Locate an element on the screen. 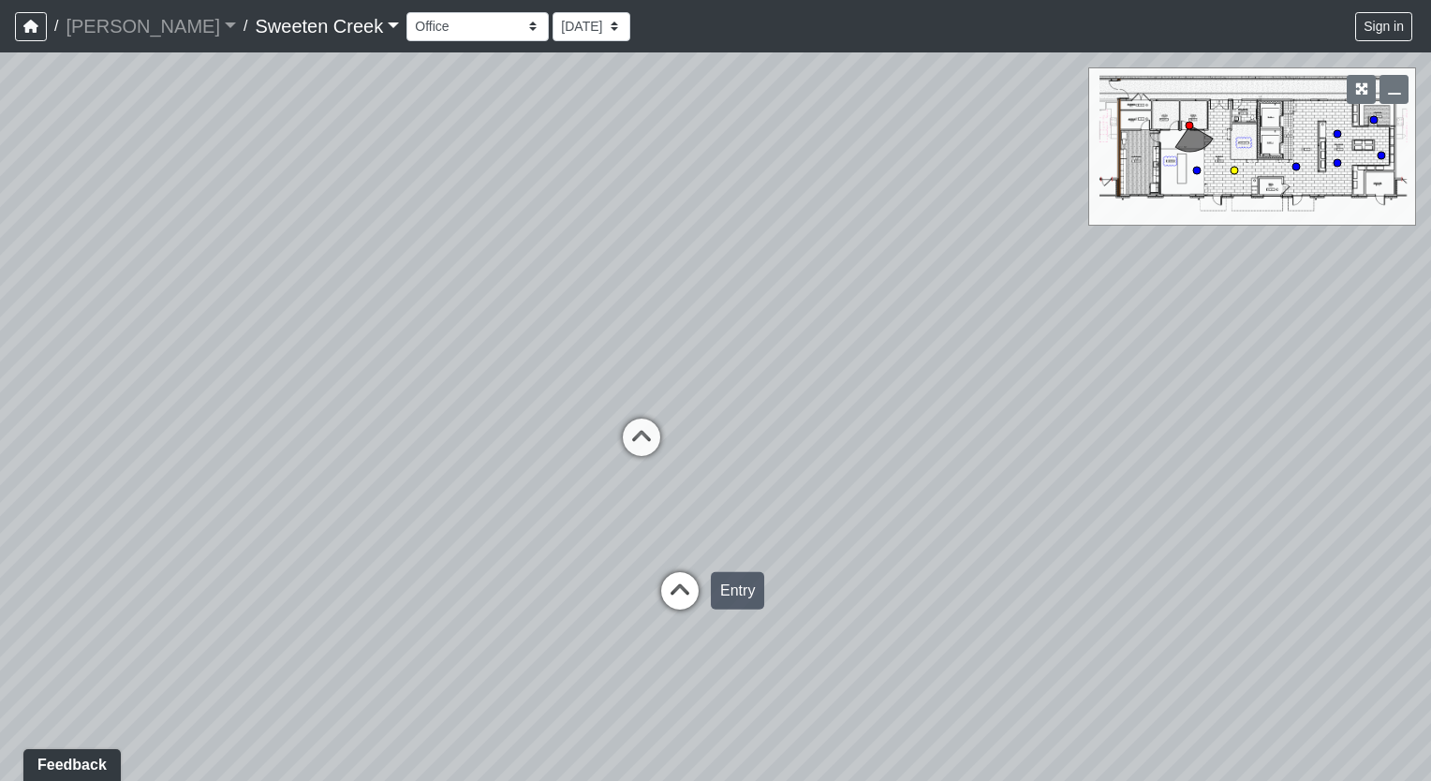 The width and height of the screenshot is (1431, 781). button: Sign in is located at coordinates (1383, 26).